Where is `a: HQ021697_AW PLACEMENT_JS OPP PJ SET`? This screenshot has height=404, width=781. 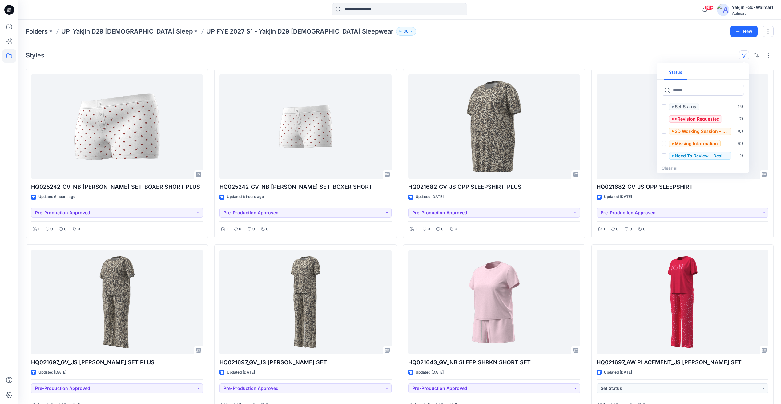
a: HQ021697_AW PLACEMENT_JS OPP PJ SET is located at coordinates (682, 302).